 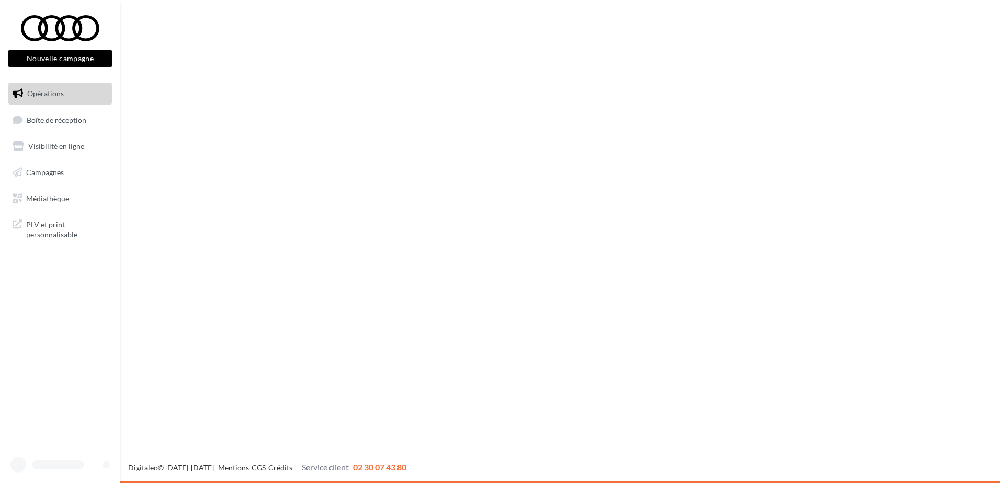 What do you see at coordinates (45, 93) in the screenshot?
I see `span: Opérations` at bounding box center [45, 93].